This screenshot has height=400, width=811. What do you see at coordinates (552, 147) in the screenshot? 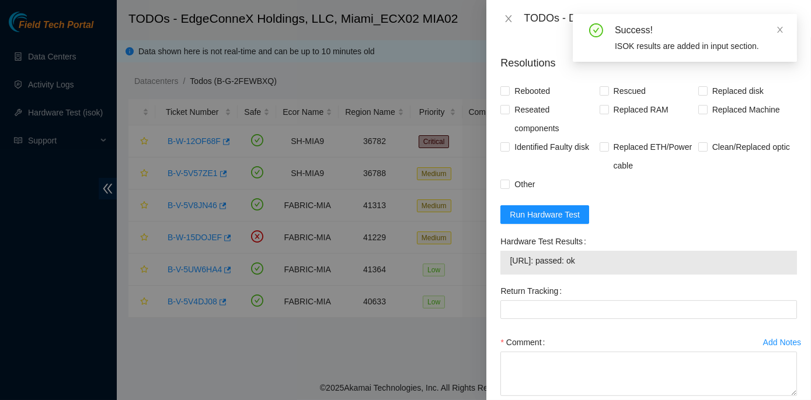
I see `span: Identified Faulty disk` at bounding box center [552, 147].